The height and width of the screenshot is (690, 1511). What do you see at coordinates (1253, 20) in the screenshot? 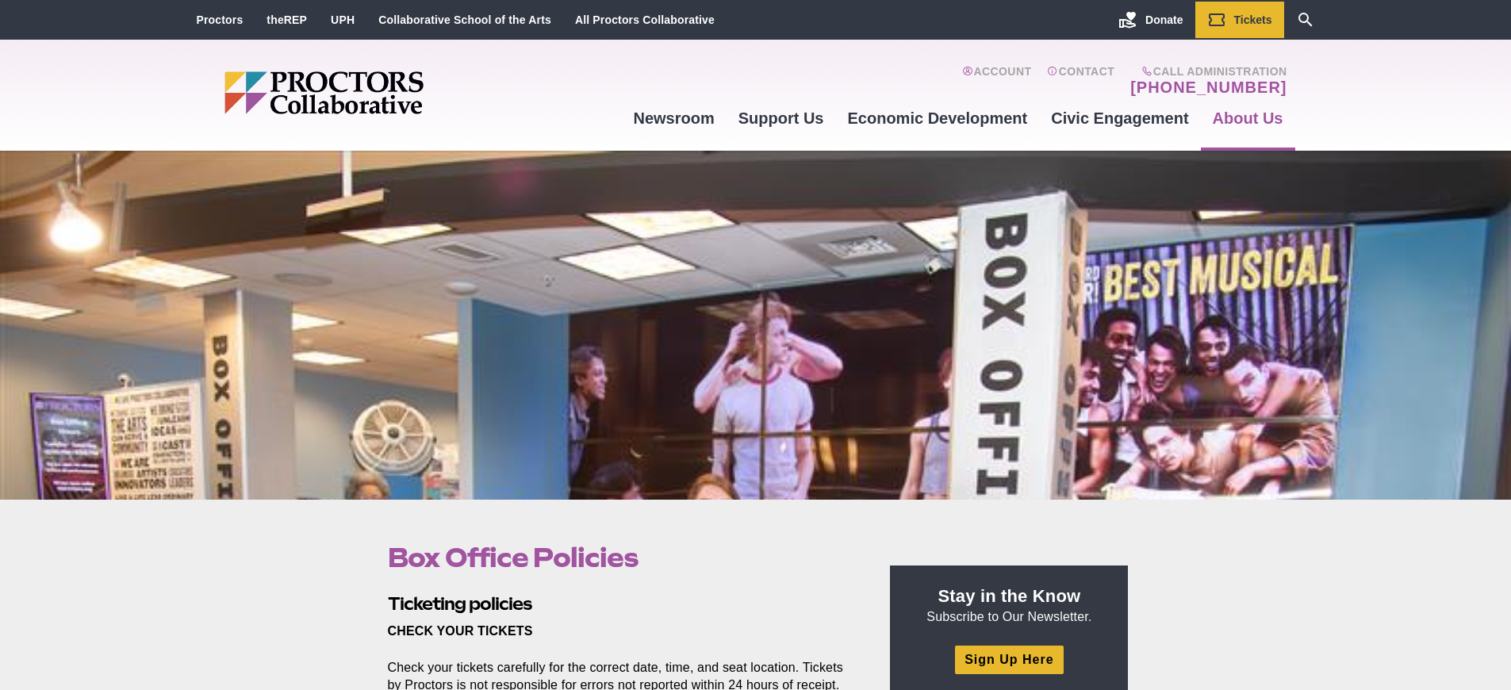
I see `span: Tickets` at bounding box center [1253, 20].